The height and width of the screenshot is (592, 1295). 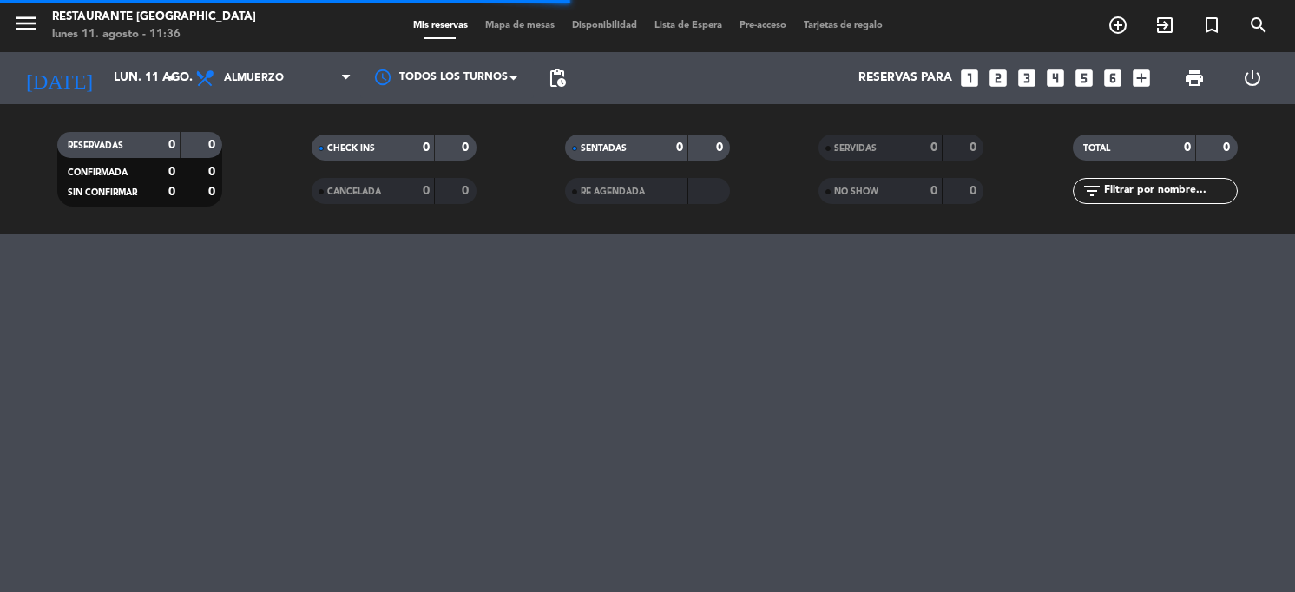 What do you see at coordinates (763, 25) in the screenshot?
I see `span: Pre-acceso` at bounding box center [763, 25].